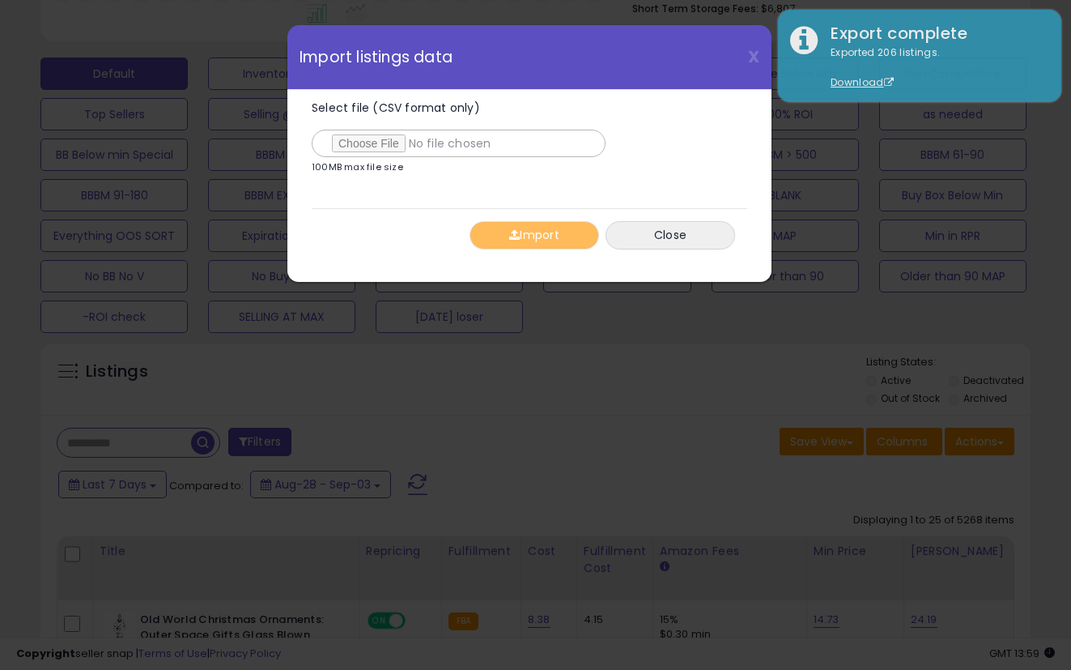 Image resolution: width=1071 pixels, height=670 pixels. What do you see at coordinates (535, 235) in the screenshot?
I see `button: Import` at bounding box center [535, 235].